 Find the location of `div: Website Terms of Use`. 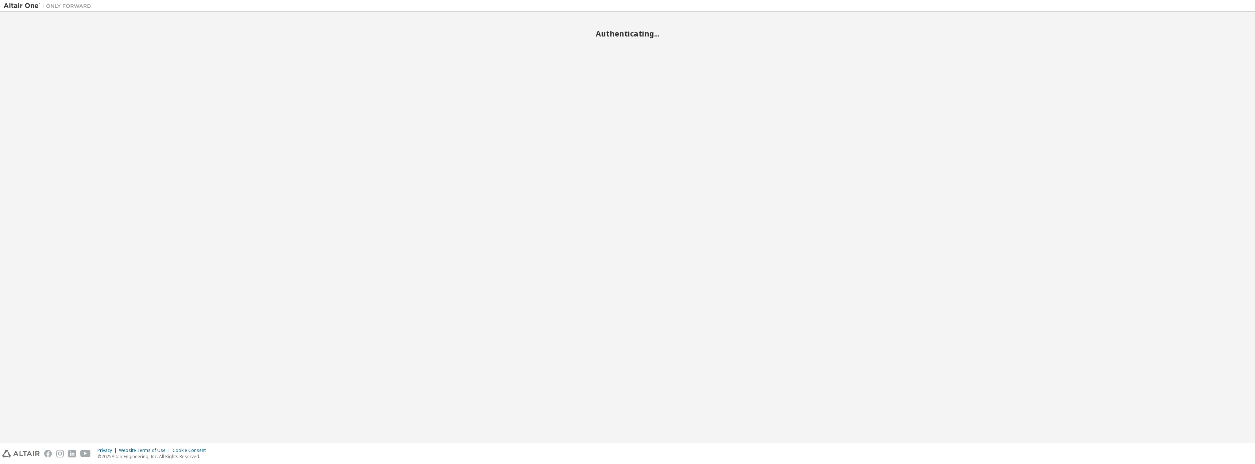

div: Website Terms of Use is located at coordinates (146, 450).